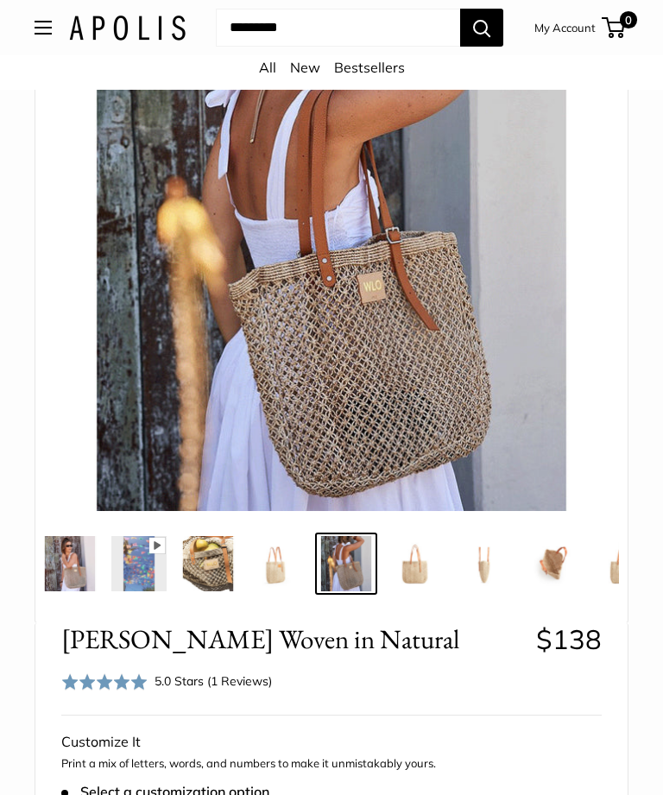 The height and width of the screenshot is (795, 663). Describe the element at coordinates (628, 20) in the screenshot. I see `span: 0` at that location.